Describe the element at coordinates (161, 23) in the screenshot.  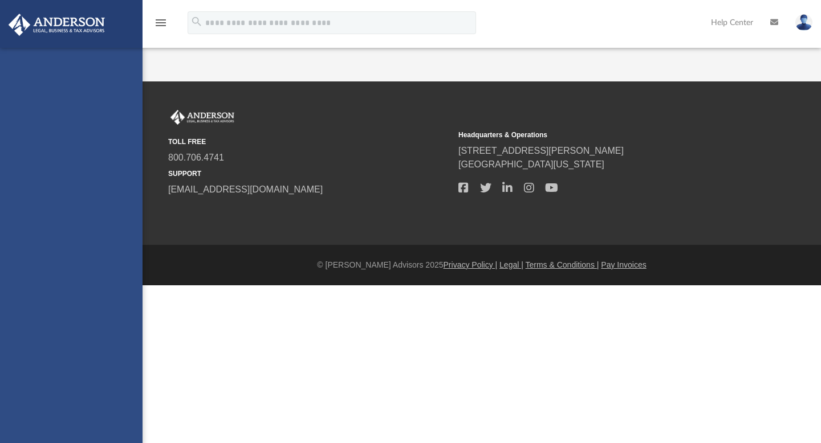
I see `i: menu` at that location.